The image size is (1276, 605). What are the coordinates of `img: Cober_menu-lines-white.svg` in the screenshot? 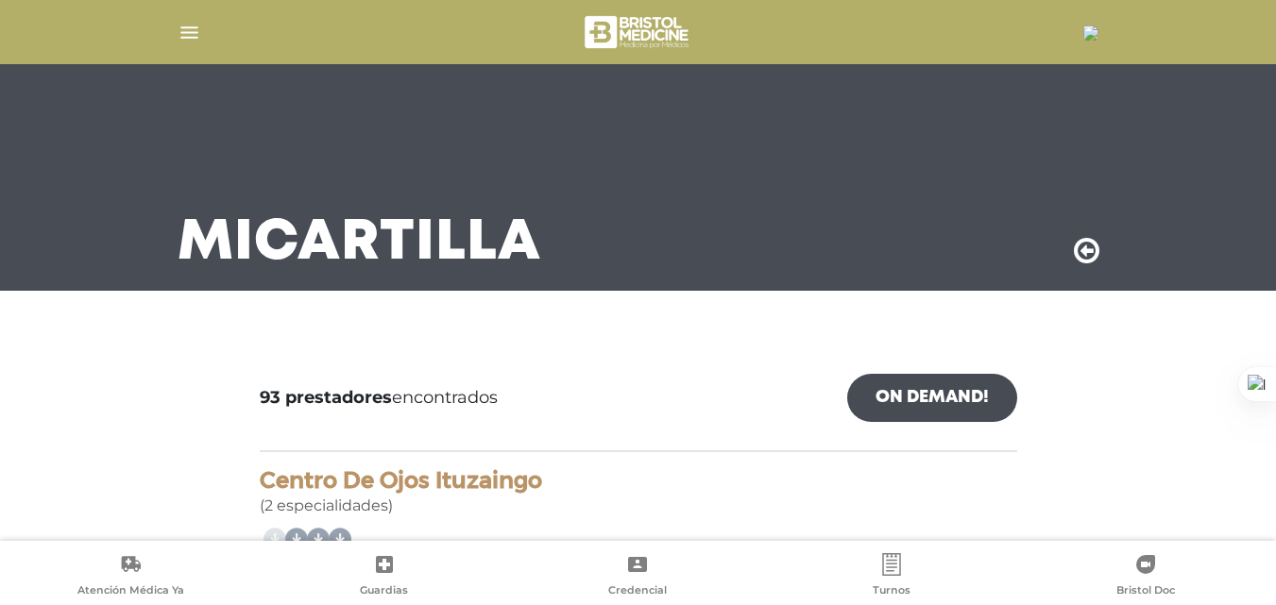 It's located at (189, 32).